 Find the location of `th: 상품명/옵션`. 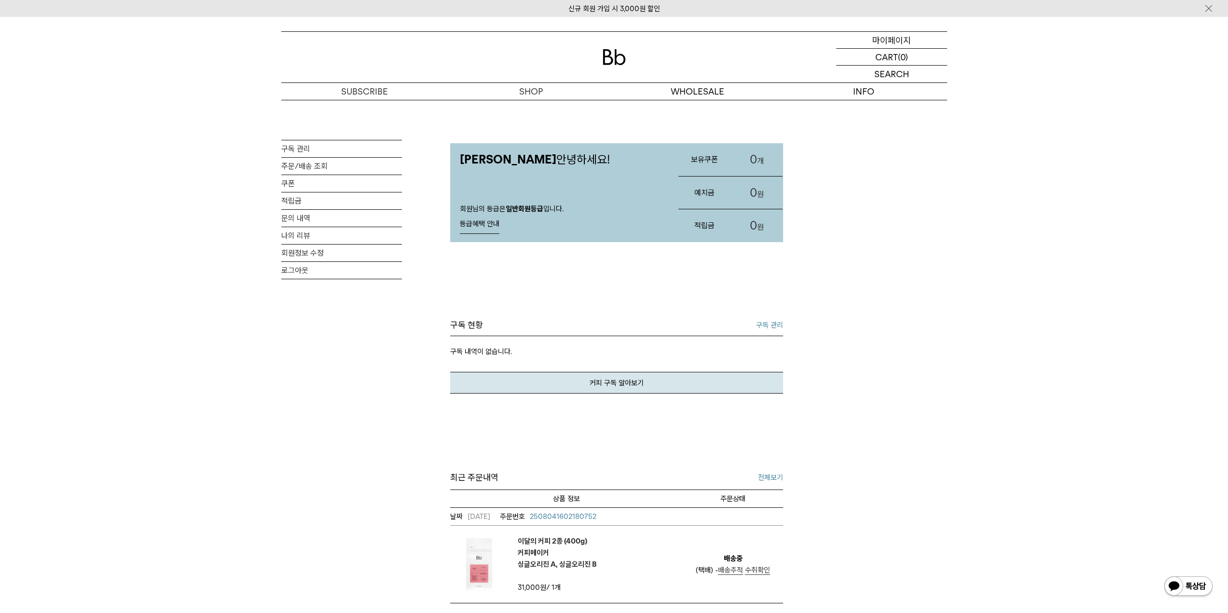

th: 상품명/옵션 is located at coordinates (566, 498).